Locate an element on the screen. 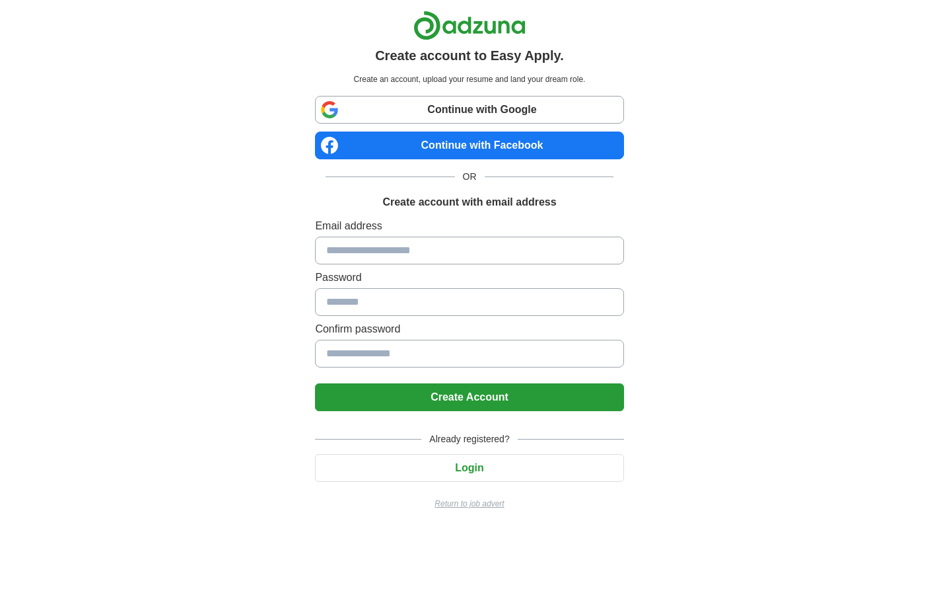  a: Return to job advert is located at coordinates (469, 503).